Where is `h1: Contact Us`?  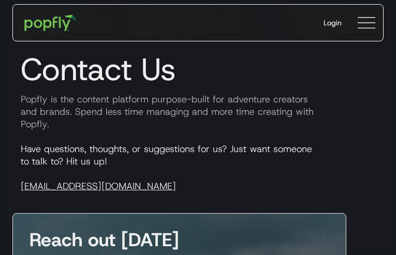
h1: Contact Us is located at coordinates (198, 69).